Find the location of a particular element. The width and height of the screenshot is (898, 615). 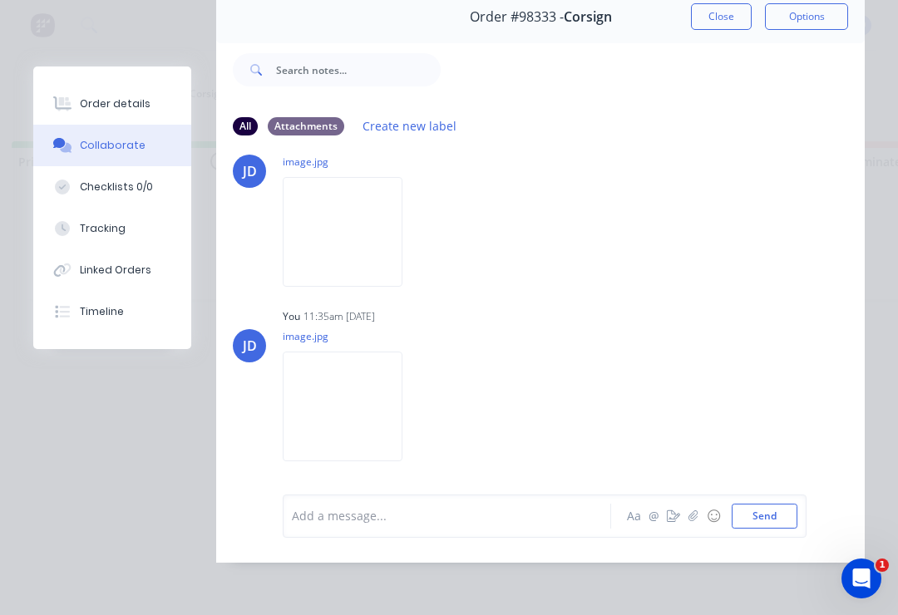

input: Search notes... is located at coordinates (358, 70).